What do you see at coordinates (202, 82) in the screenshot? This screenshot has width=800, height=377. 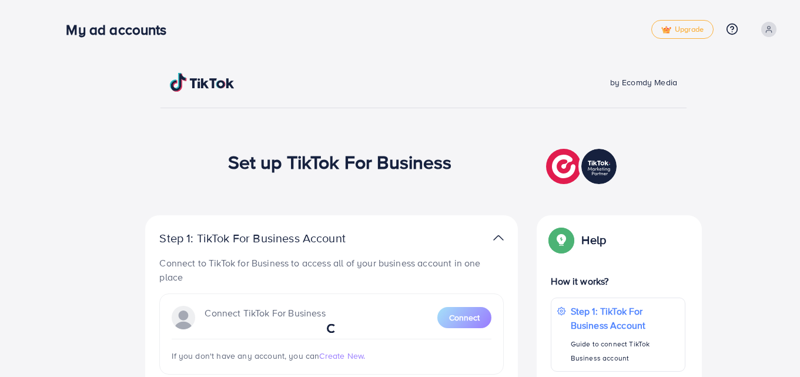 I see `img: TikTok` at bounding box center [202, 82].